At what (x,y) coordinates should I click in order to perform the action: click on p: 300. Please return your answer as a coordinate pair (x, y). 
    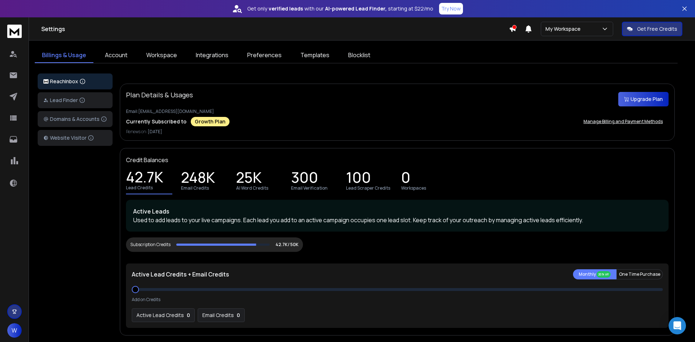
    Looking at the image, I should click on (304, 179).